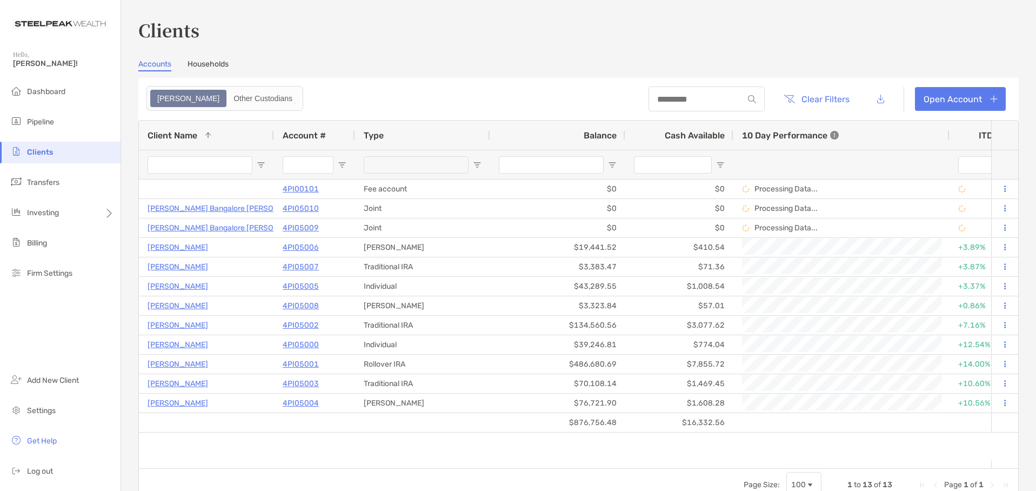 The image size is (1036, 491). I want to click on div: $19,441.52, so click(558, 247).